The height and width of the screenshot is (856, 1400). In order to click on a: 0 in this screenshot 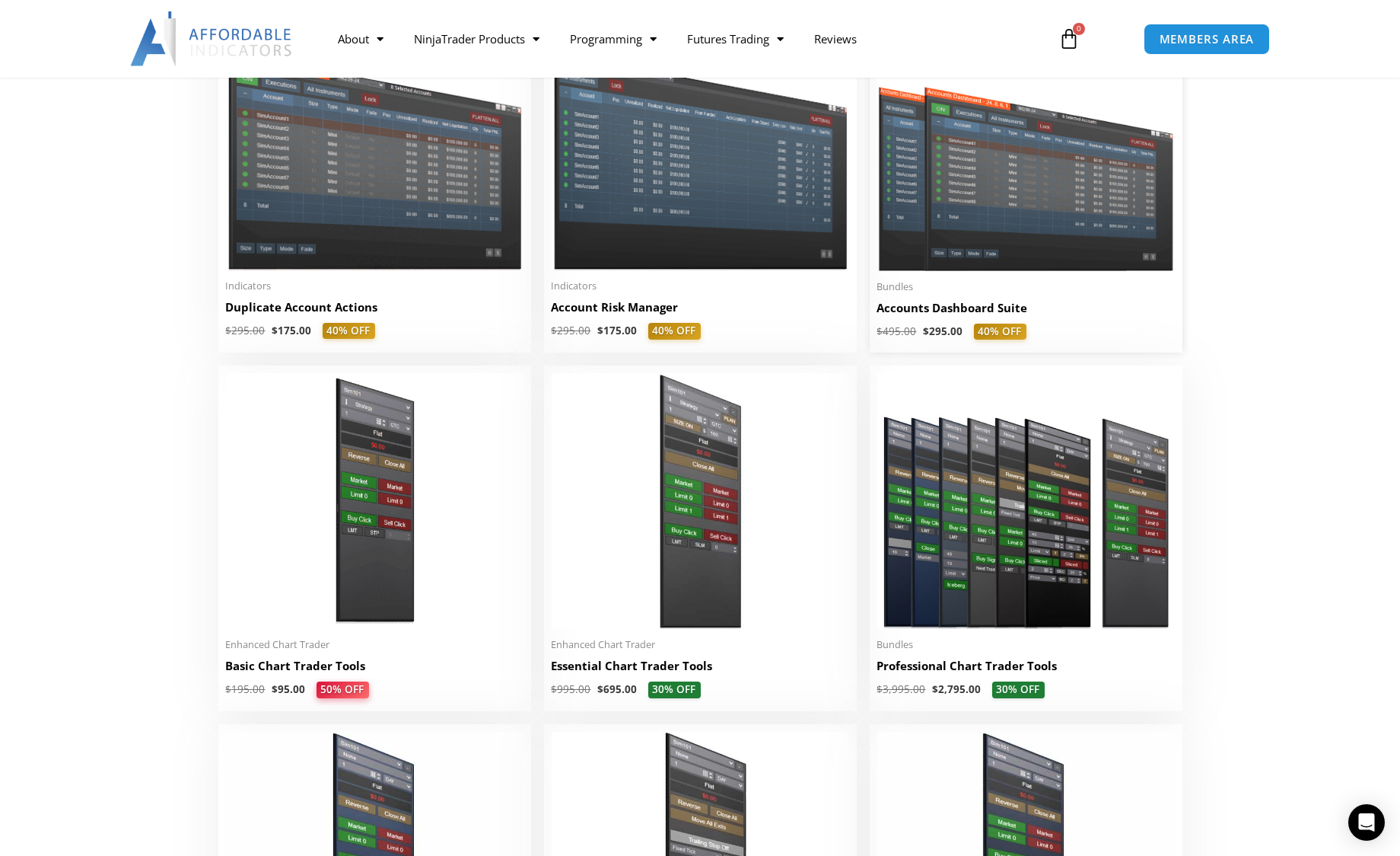, I will do `click(1069, 39)`.